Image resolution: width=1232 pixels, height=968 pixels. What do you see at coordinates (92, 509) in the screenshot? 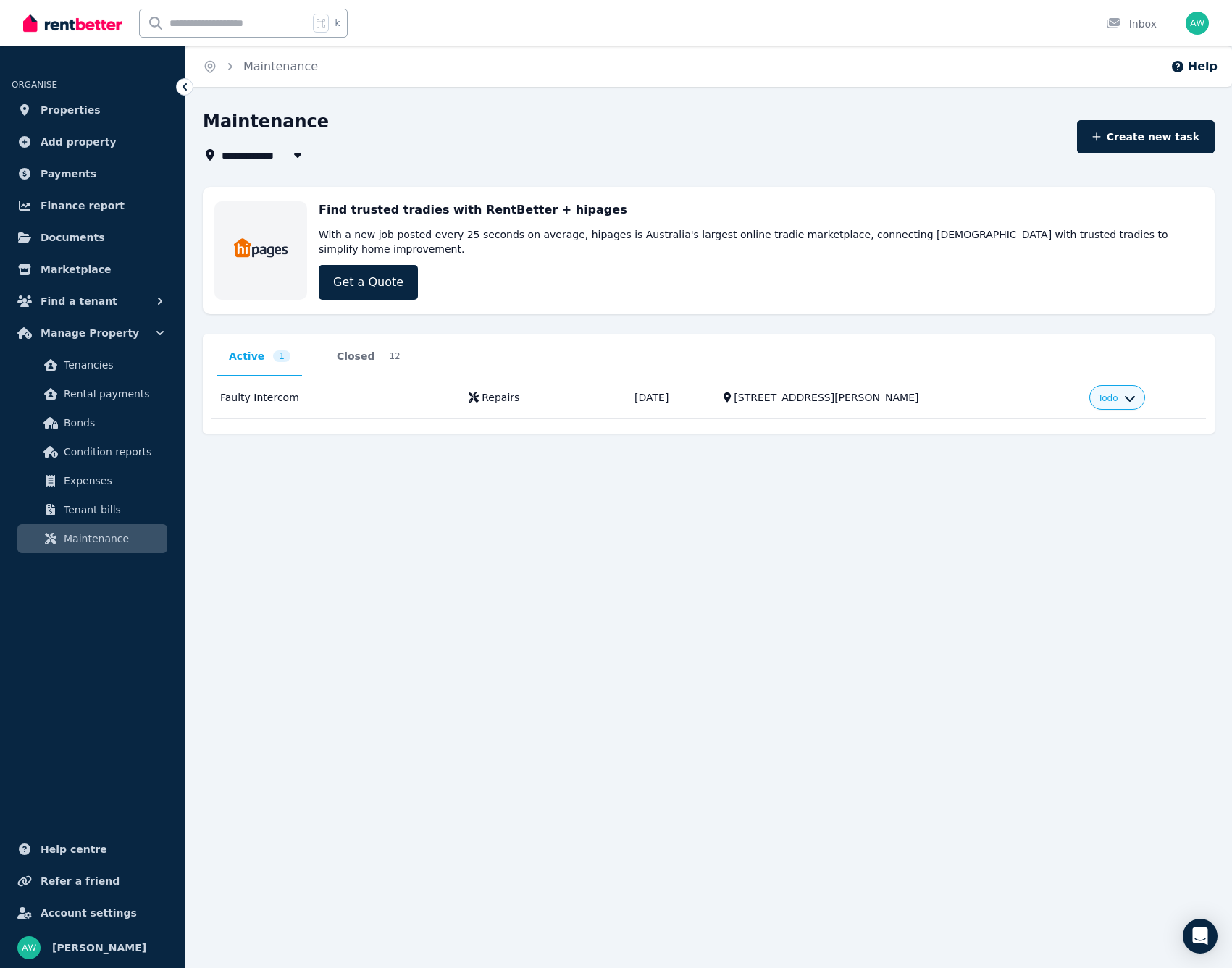
I see `a: Tenant bills` at bounding box center [92, 509].